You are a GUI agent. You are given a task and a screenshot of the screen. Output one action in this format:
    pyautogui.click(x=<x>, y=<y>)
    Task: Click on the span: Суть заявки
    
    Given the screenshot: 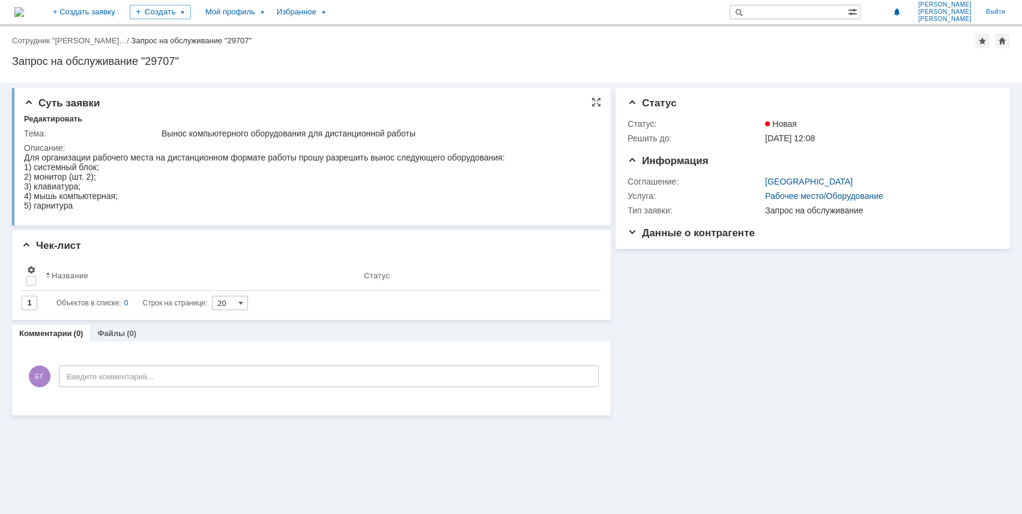 What is the action you would take?
    pyautogui.click(x=62, y=103)
    